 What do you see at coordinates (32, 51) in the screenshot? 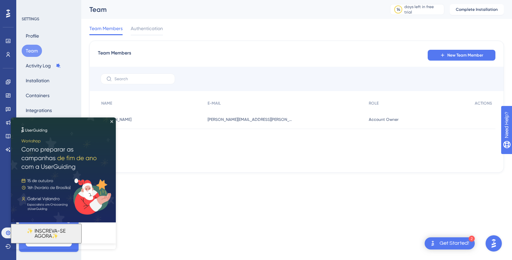
I see `button: Team` at bounding box center [32, 51].